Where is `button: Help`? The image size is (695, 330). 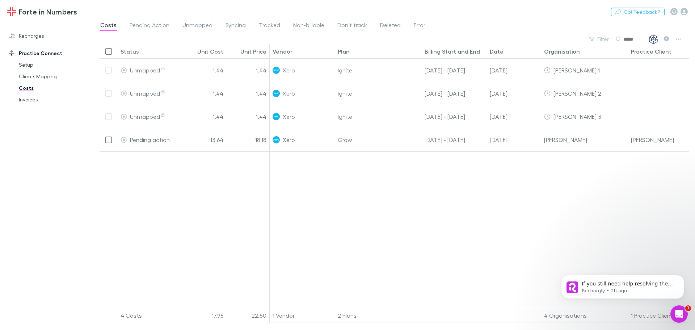 button: Help is located at coordinates (121, 240).